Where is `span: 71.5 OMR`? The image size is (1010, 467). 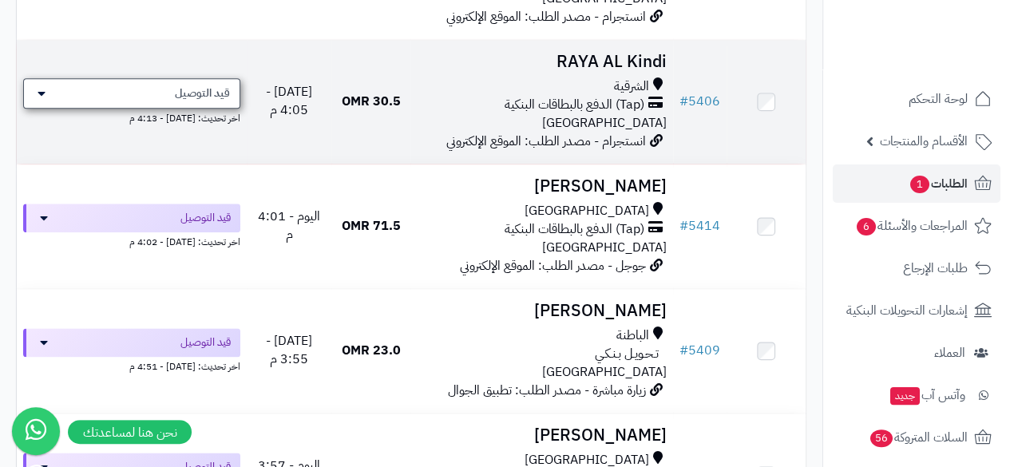 span: 71.5 OMR is located at coordinates (371, 226).